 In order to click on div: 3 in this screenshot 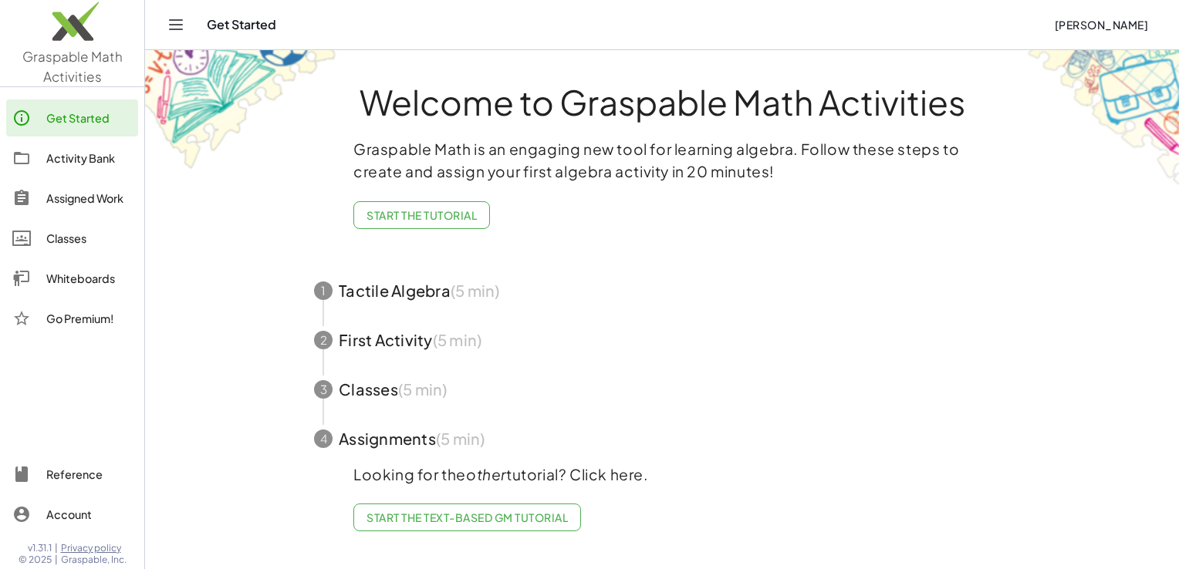, I will do `click(323, 390)`.